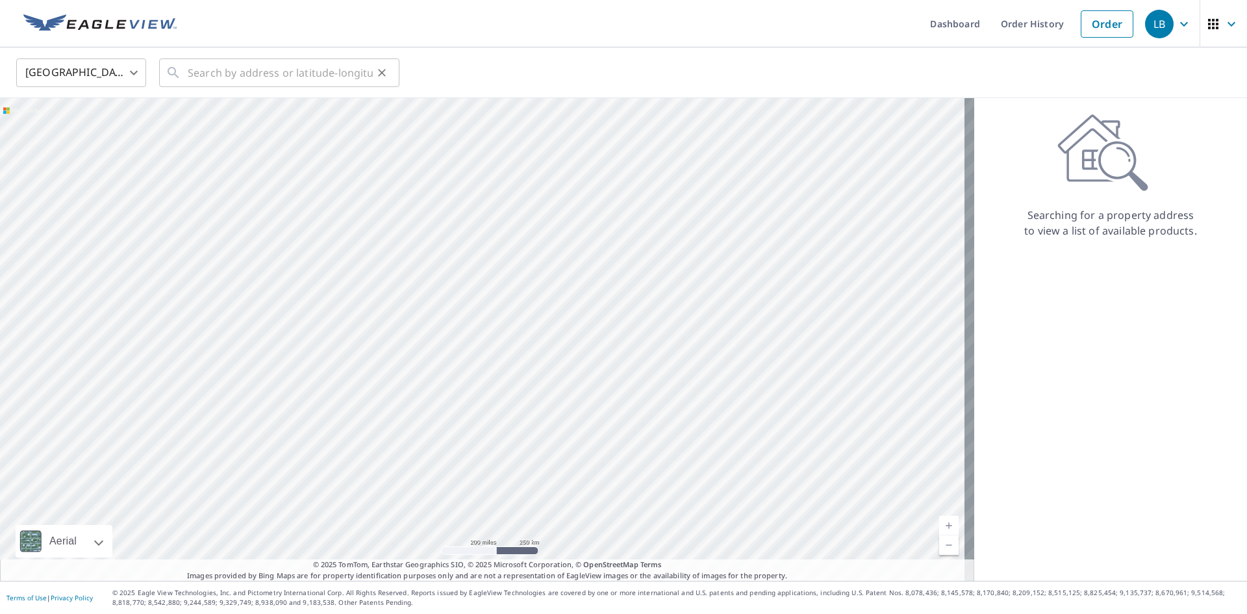  I want to click on a: Current Level 5, Zoom Out, so click(949, 545).